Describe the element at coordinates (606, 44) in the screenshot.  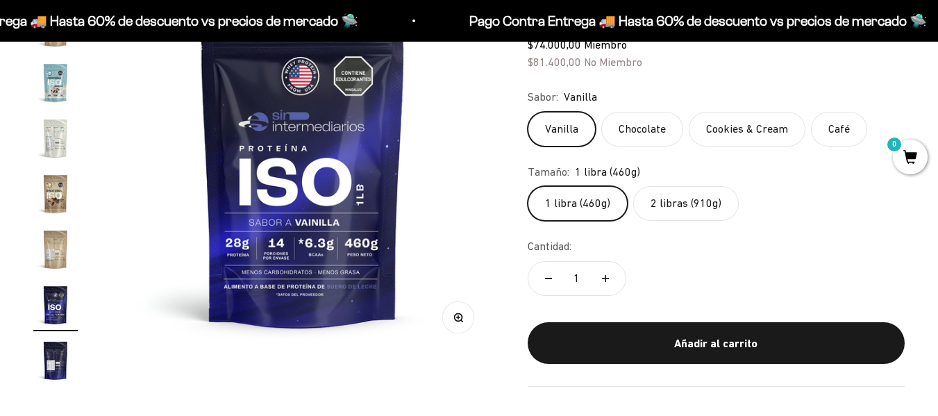
I see `span: Miembro` at that location.